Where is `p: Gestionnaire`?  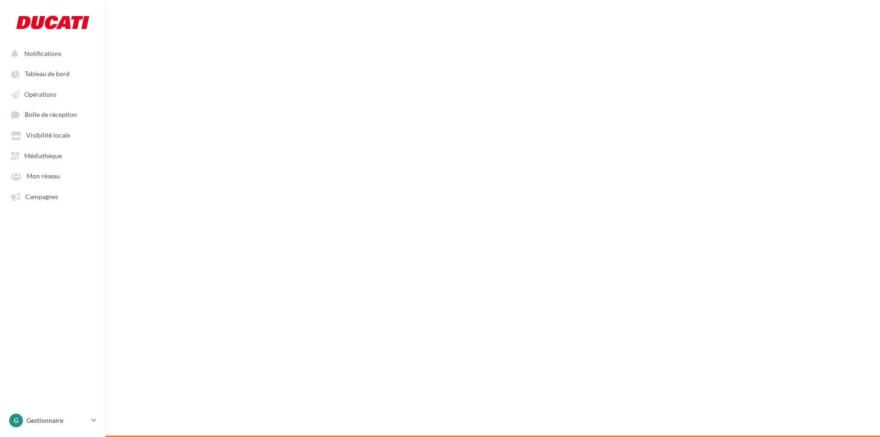 p: Gestionnaire is located at coordinates (57, 420).